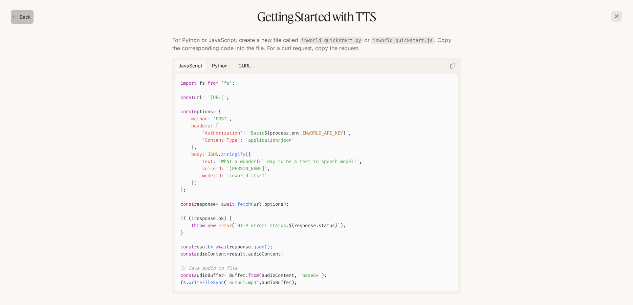 This screenshot has width=633, height=305. I want to click on span: import, so click(189, 83).